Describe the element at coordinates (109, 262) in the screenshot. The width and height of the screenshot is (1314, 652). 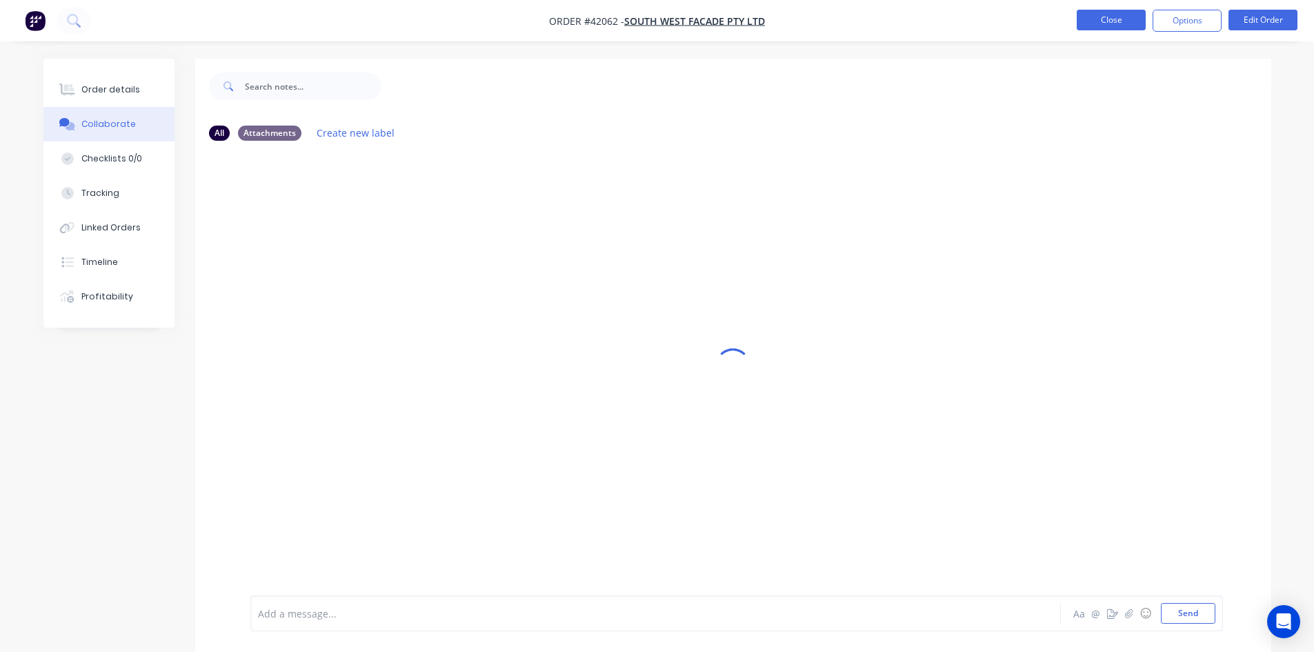
I see `button: Timeline` at that location.